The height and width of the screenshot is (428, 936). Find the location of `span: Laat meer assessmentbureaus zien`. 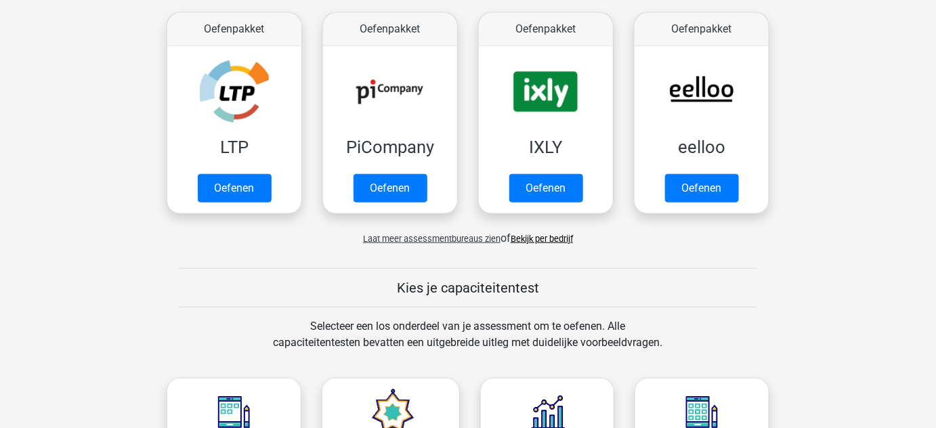

span: Laat meer assessmentbureaus zien is located at coordinates (431, 238).